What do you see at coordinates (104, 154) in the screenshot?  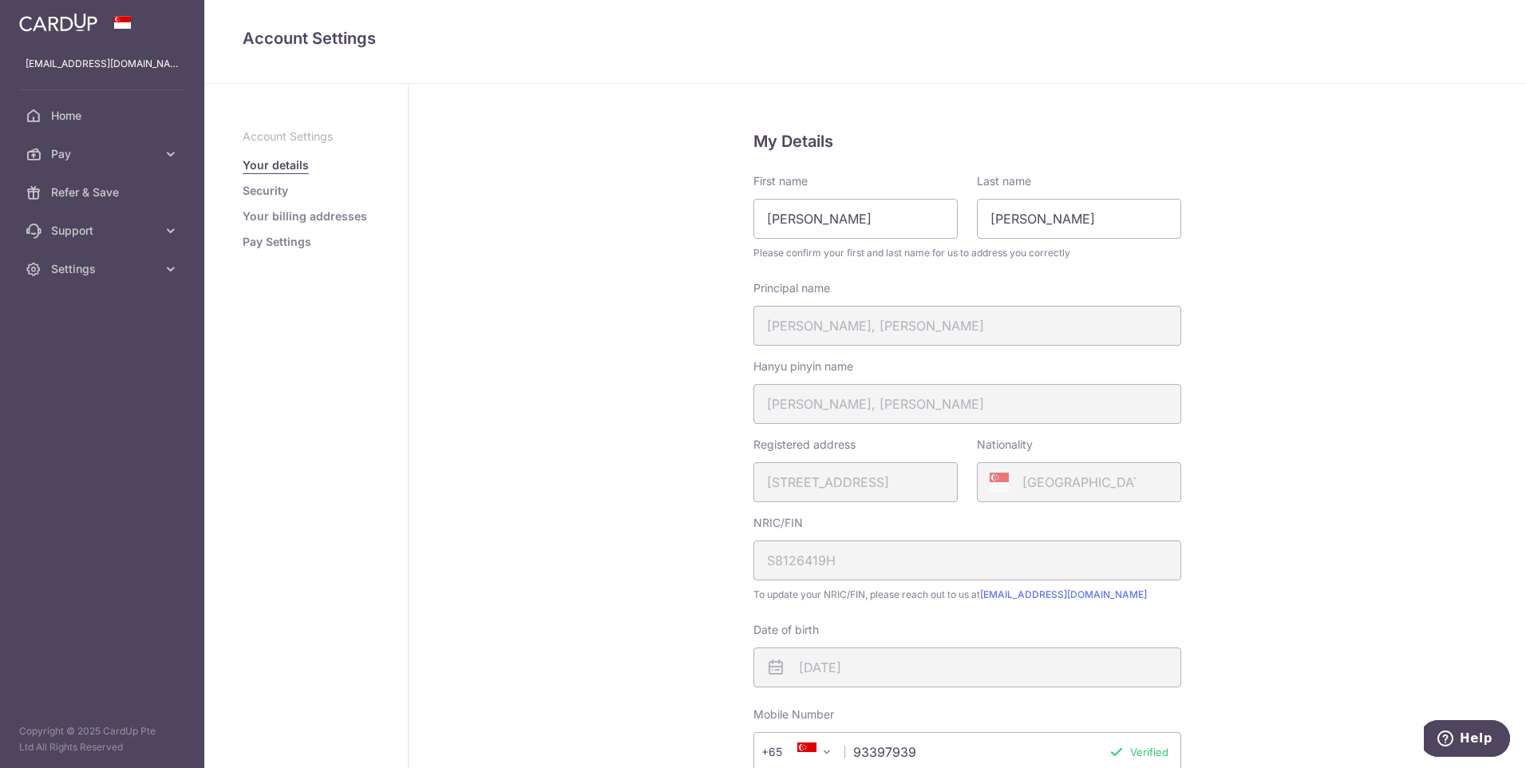 I see `span: Pay` at bounding box center [104, 154].